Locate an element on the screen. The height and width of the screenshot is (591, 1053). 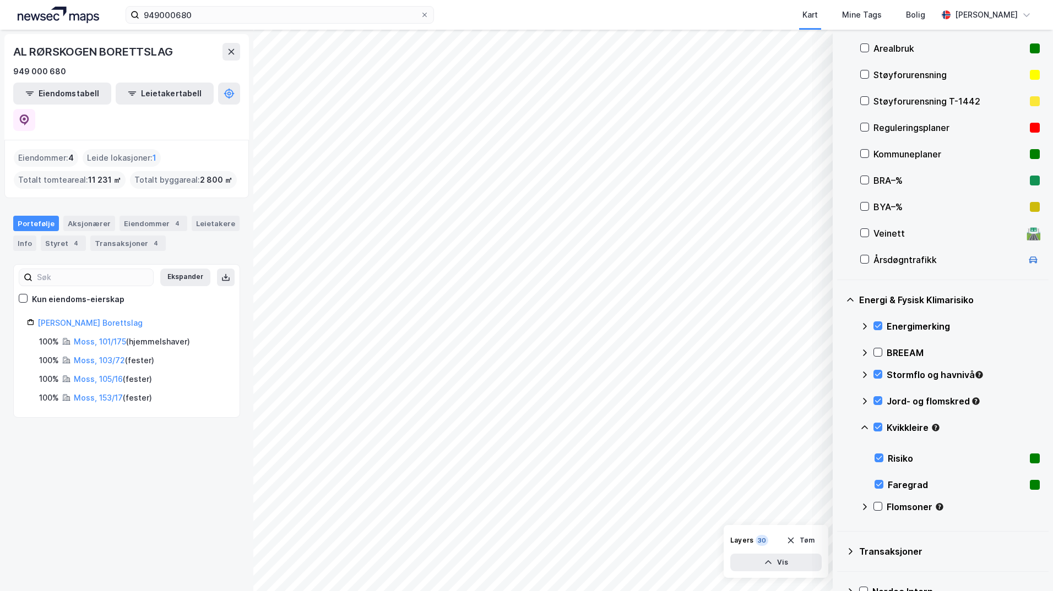
input: Søk is located at coordinates (93, 278).